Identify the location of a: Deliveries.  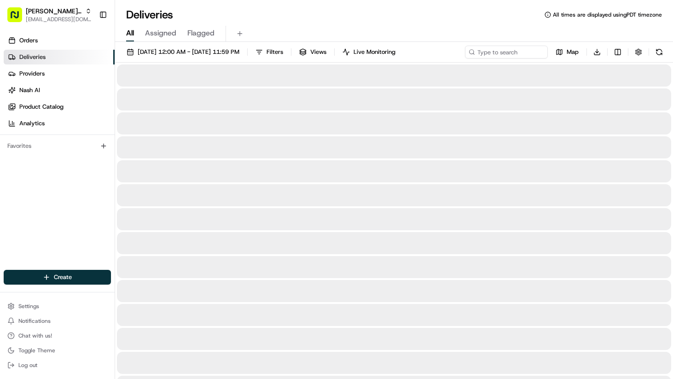
(59, 57).